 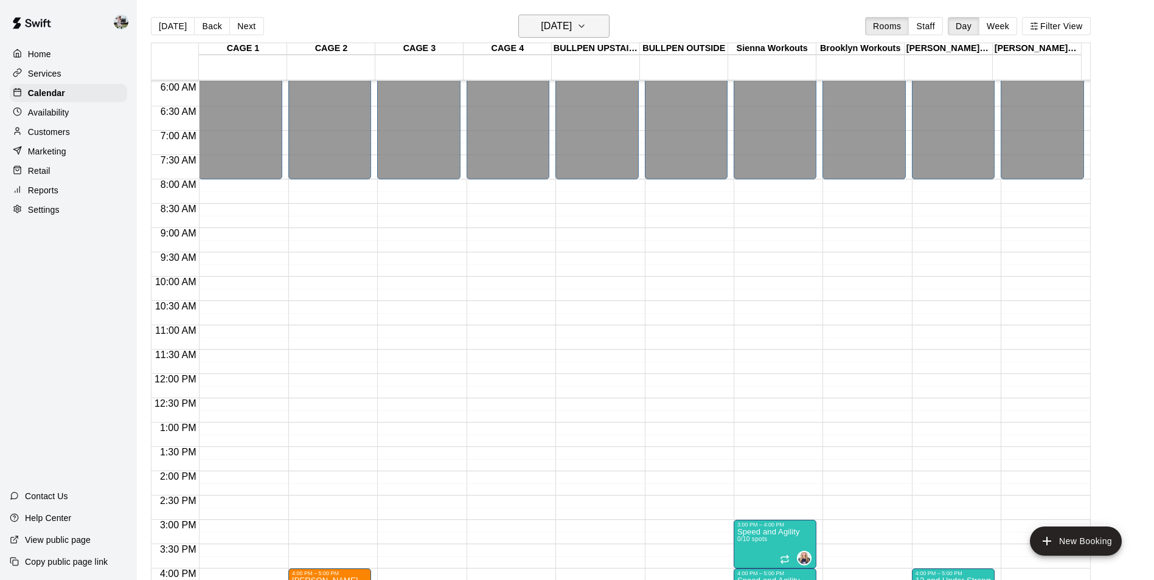 What do you see at coordinates (806, 558) in the screenshot?
I see `span: Sienna Gargano` at bounding box center [806, 558].